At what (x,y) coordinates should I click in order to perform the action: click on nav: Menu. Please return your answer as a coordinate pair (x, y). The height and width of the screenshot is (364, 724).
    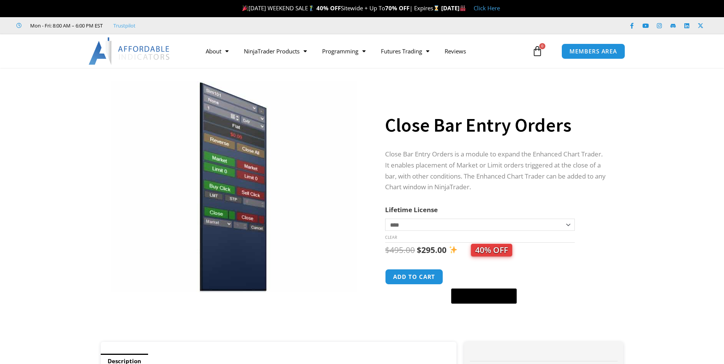
    Looking at the image, I should click on (364, 51).